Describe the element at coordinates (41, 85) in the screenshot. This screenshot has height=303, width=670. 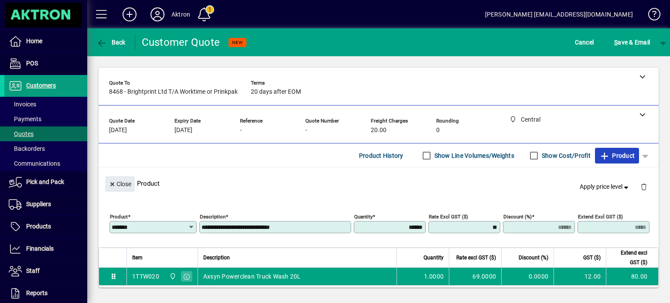
I see `span: Customers` at that location.